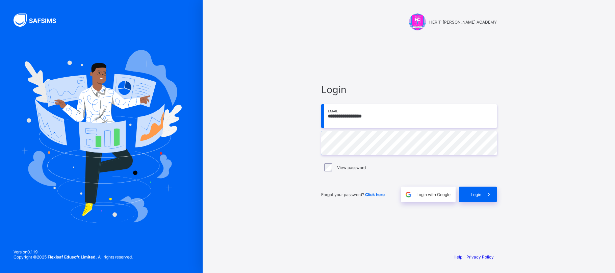 The width and height of the screenshot is (615, 273). Describe the element at coordinates (408, 194) in the screenshot. I see `img: google.396cfc9801f0270233282035f929180a.svg` at that location.